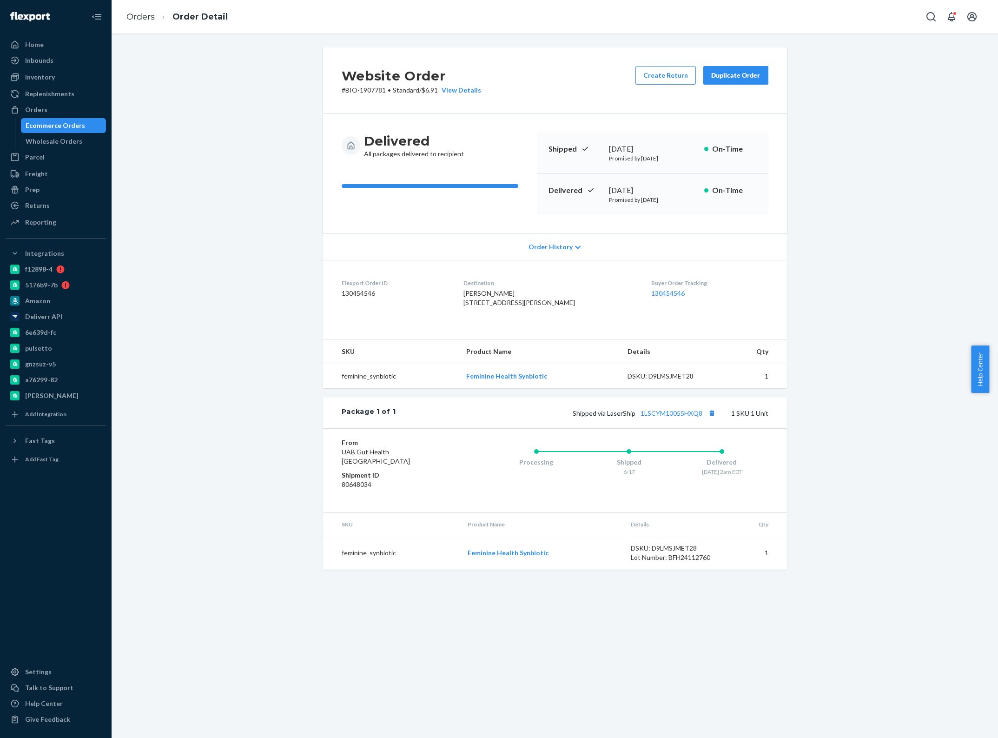  What do you see at coordinates (45, 253) in the screenshot?
I see `div: Integrations` at bounding box center [45, 253].